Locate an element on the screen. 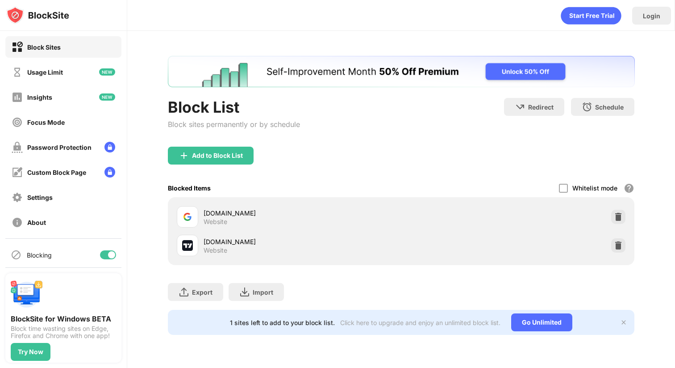  div: Export is located at coordinates (202, 292).